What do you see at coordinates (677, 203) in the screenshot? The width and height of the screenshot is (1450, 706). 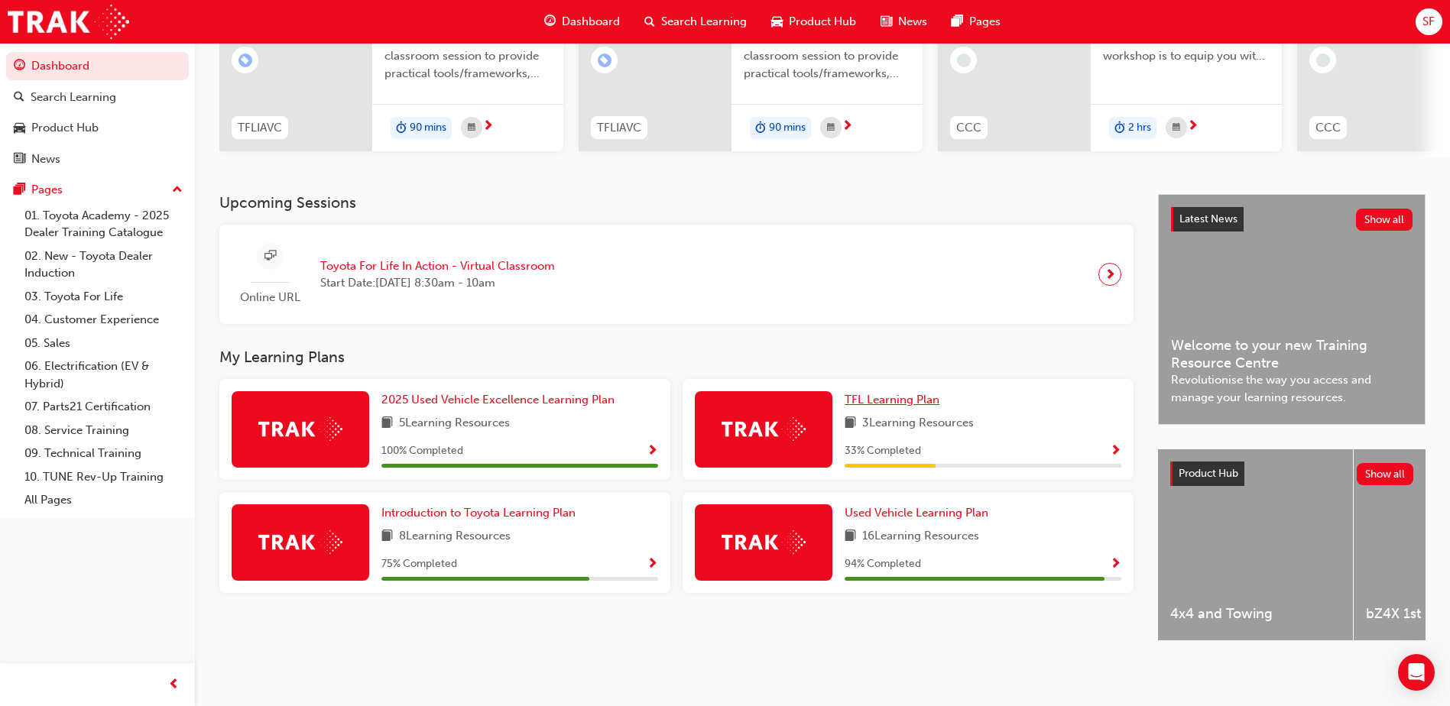 I see `h3: Upcoming Sessions` at bounding box center [677, 203].